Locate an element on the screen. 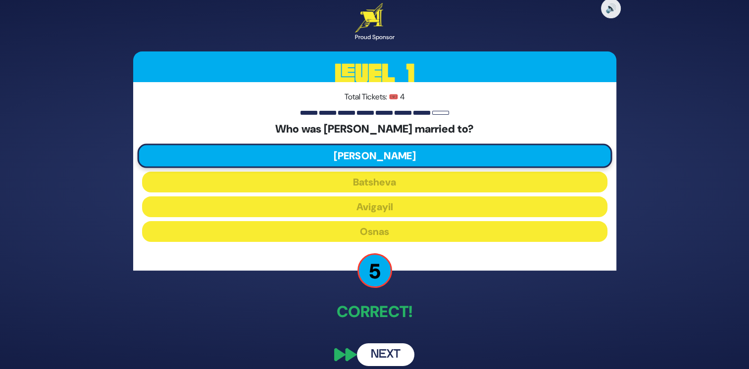 The width and height of the screenshot is (749, 369). p: Correct! is located at coordinates (375, 312).